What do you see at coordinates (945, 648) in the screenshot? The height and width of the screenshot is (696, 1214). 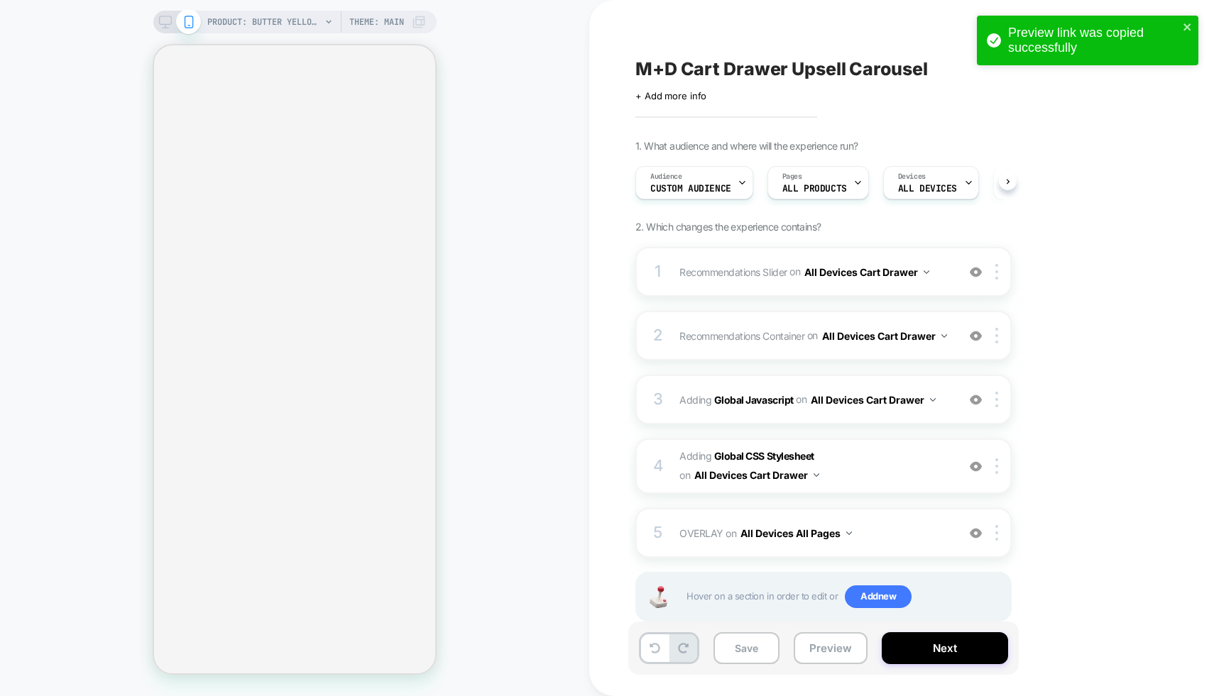 I see `button: Next` at bounding box center [945, 648].